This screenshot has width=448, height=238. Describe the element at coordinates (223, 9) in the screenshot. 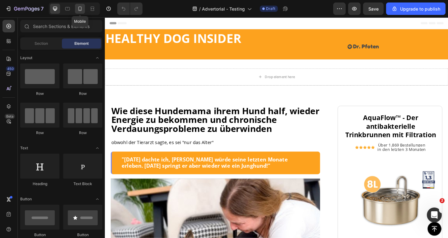

I see `span: Advertorial - Testing` at that location.